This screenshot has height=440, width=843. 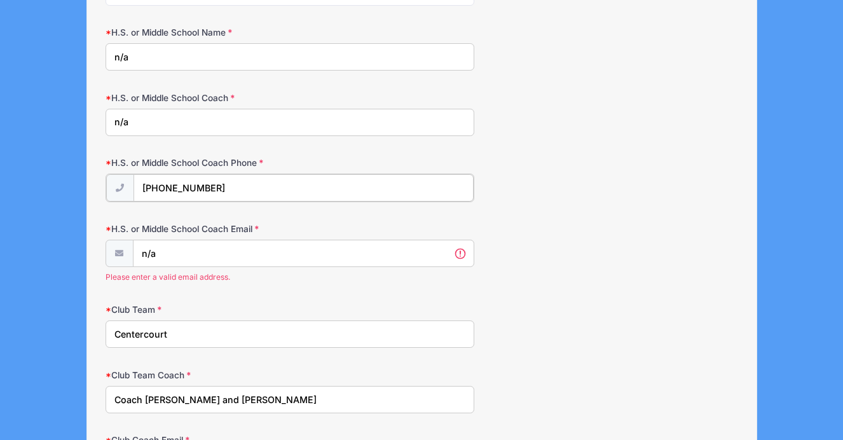 What do you see at coordinates (211, 229) in the screenshot?
I see `label: H.S. or Middle School Coach Email` at bounding box center [211, 229].